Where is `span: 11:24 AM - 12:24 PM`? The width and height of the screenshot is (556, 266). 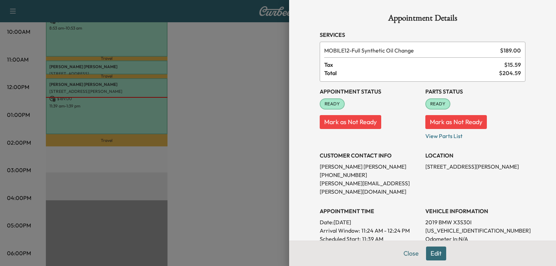
span: 11:24 AM - 12:24 PM is located at coordinates (385, 230).